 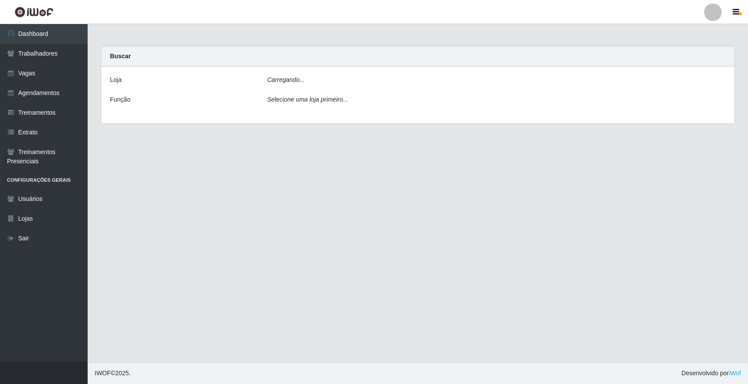 What do you see at coordinates (286, 80) in the screenshot?
I see `i: Carregando...` at bounding box center [286, 80].